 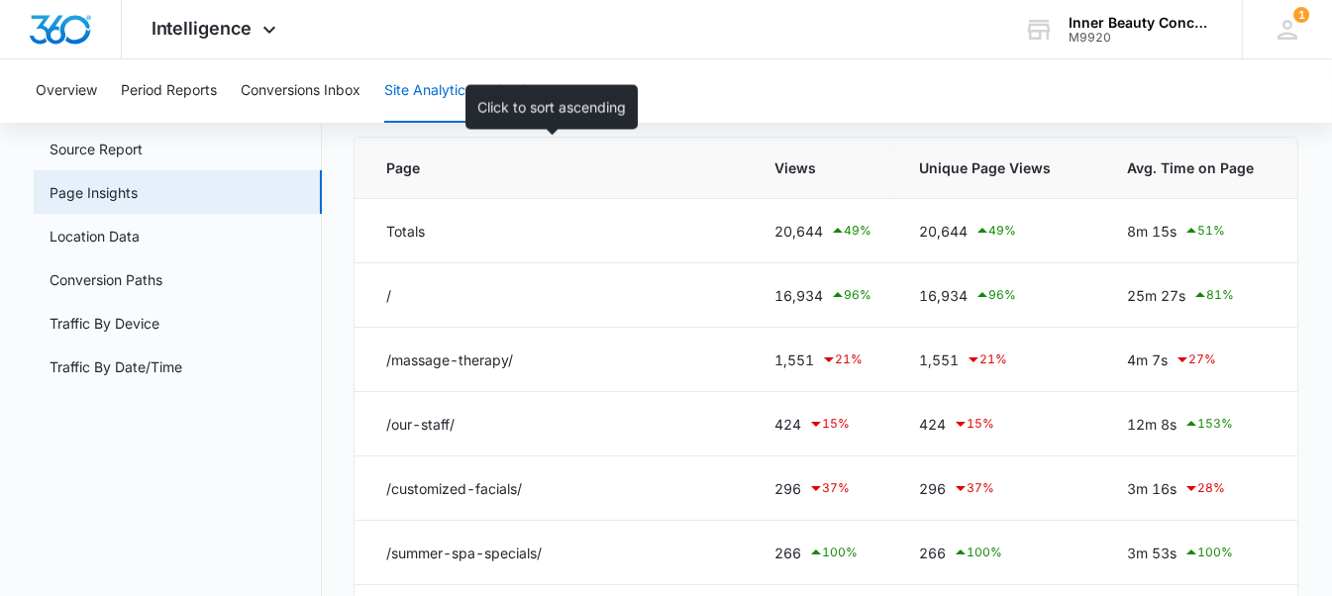 I want to click on div: 25m 27s, so click(x=1204, y=295).